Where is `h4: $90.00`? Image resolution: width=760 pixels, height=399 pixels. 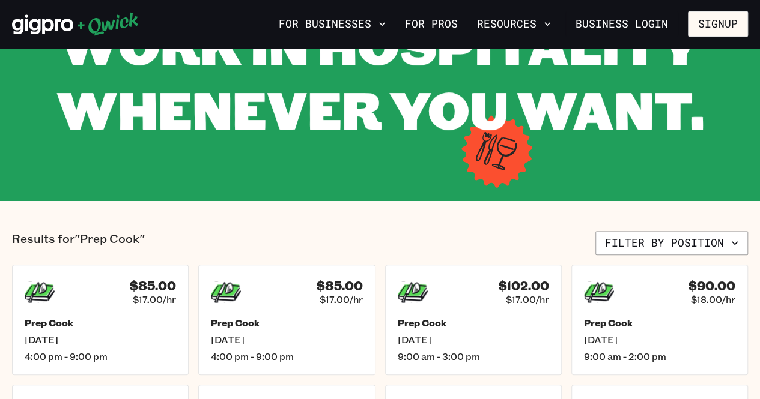 h4: $90.00 is located at coordinates (712, 286).